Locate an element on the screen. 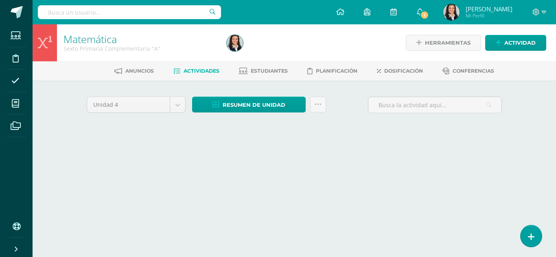 Image resolution: width=556 pixels, height=257 pixels. a: Unidad 4 is located at coordinates (136, 105).